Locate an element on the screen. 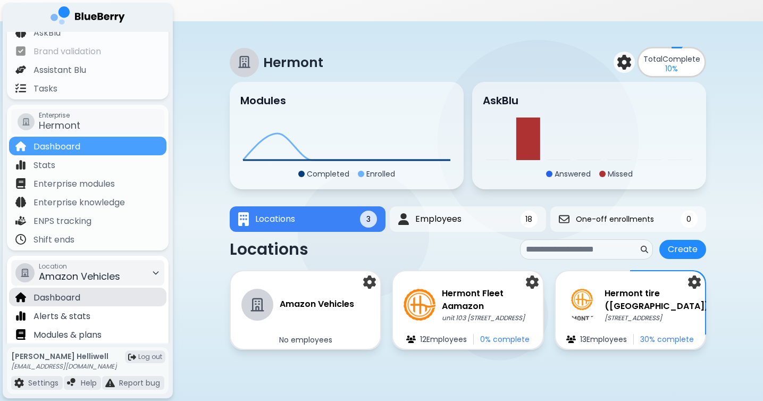 The width and height of the screenshot is (763, 401). img: company logo is located at coordinates (88, 17).